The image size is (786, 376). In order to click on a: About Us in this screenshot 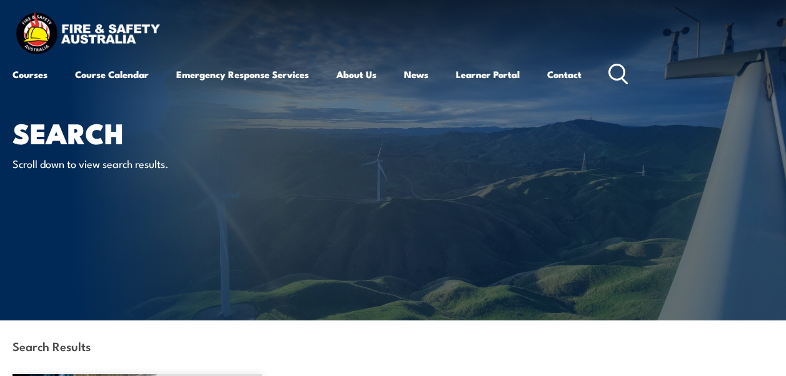, I will do `click(356, 74)`.